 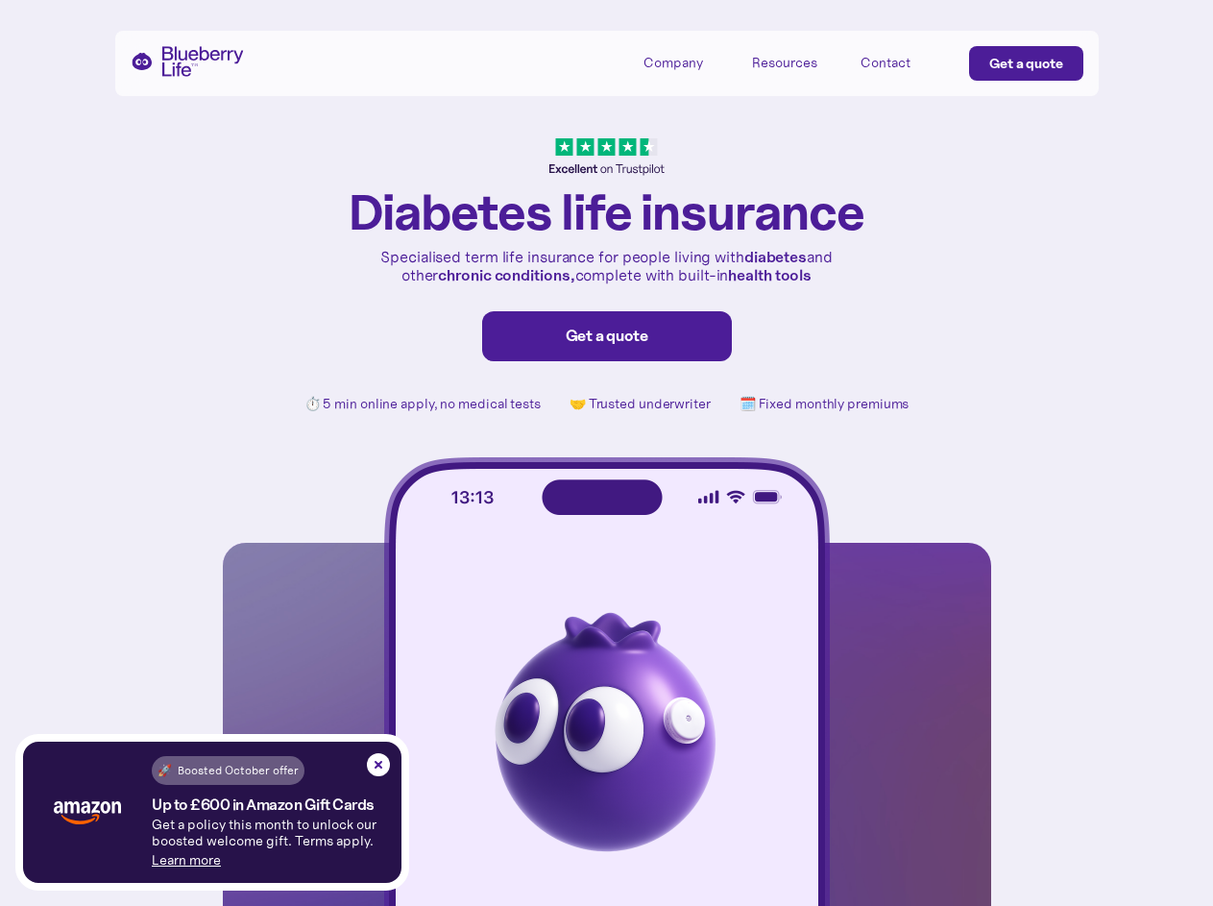 What do you see at coordinates (423, 403) in the screenshot?
I see `p: ⏱️ 5 min online apply, no medical tests` at bounding box center [423, 403].